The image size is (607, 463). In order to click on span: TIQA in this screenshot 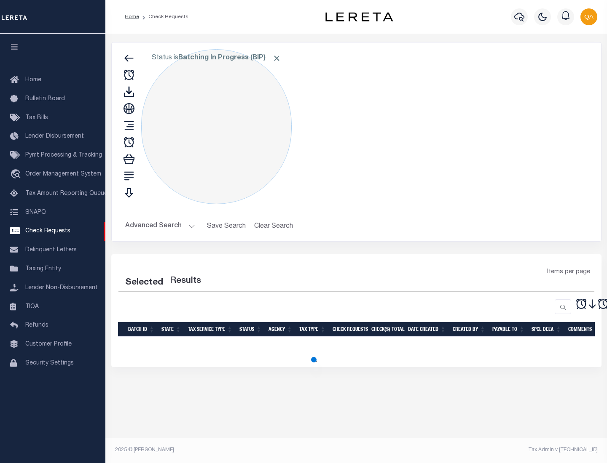, I will do `click(32, 307)`.